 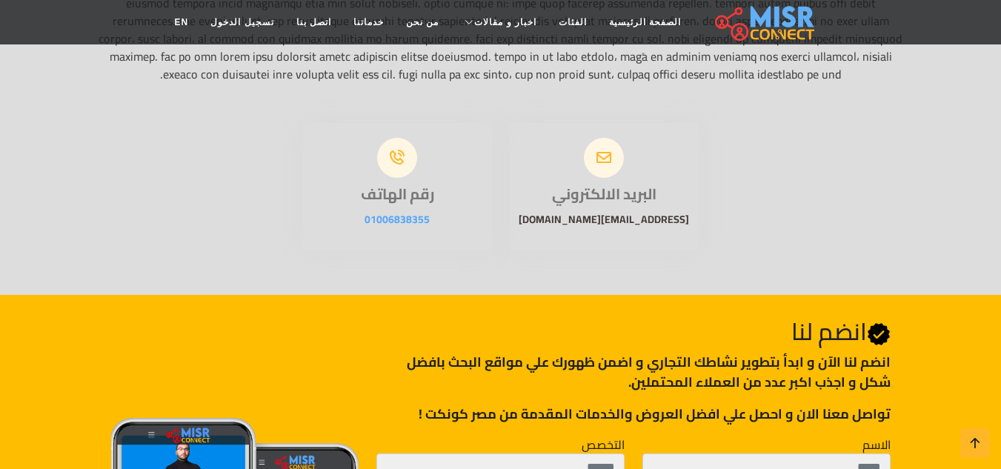 I want to click on a: تسجيل الدخول, so click(x=241, y=22).